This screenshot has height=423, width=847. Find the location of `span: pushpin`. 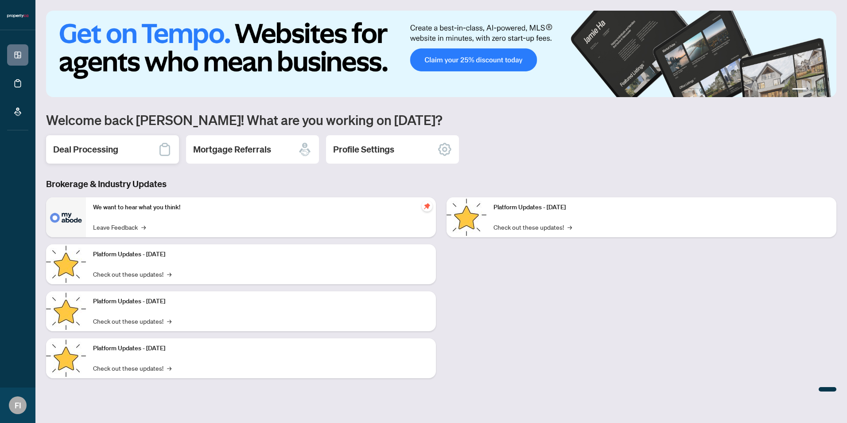

span: pushpin is located at coordinates (427, 206).